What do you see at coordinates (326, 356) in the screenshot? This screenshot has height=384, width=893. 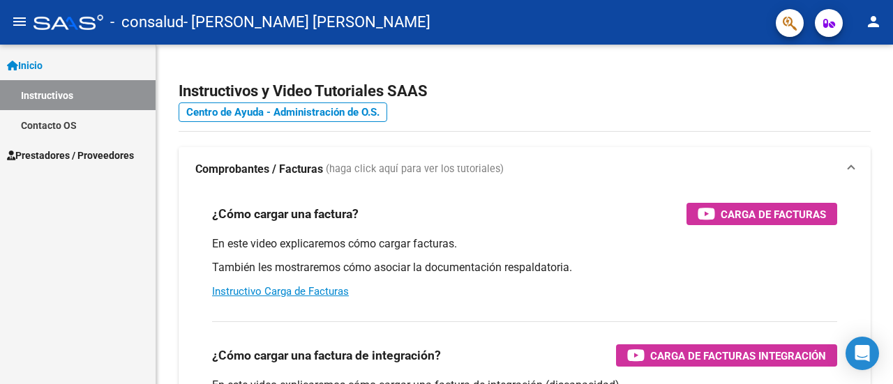 I see `h3: ¿Cómo cargar una factura de integración?` at bounding box center [326, 356].